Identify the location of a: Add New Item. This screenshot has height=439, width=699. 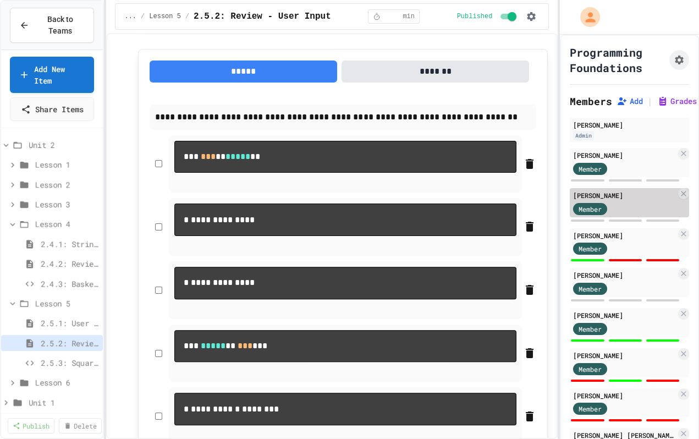
(52, 75).